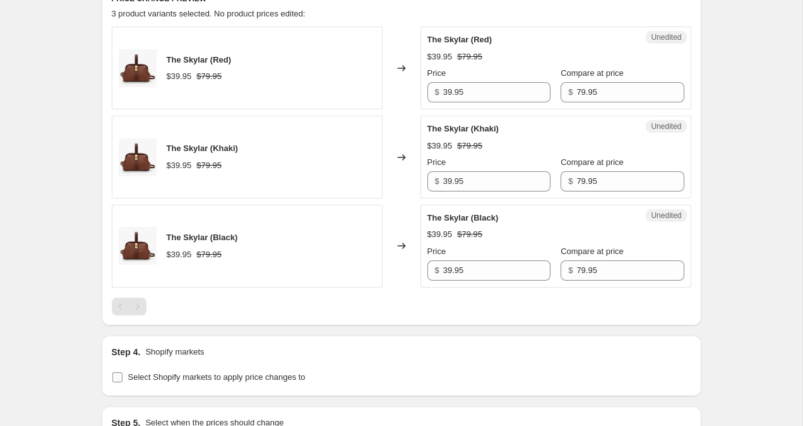  What do you see at coordinates (174, 352) in the screenshot?
I see `p: Shopify markets` at bounding box center [174, 352].